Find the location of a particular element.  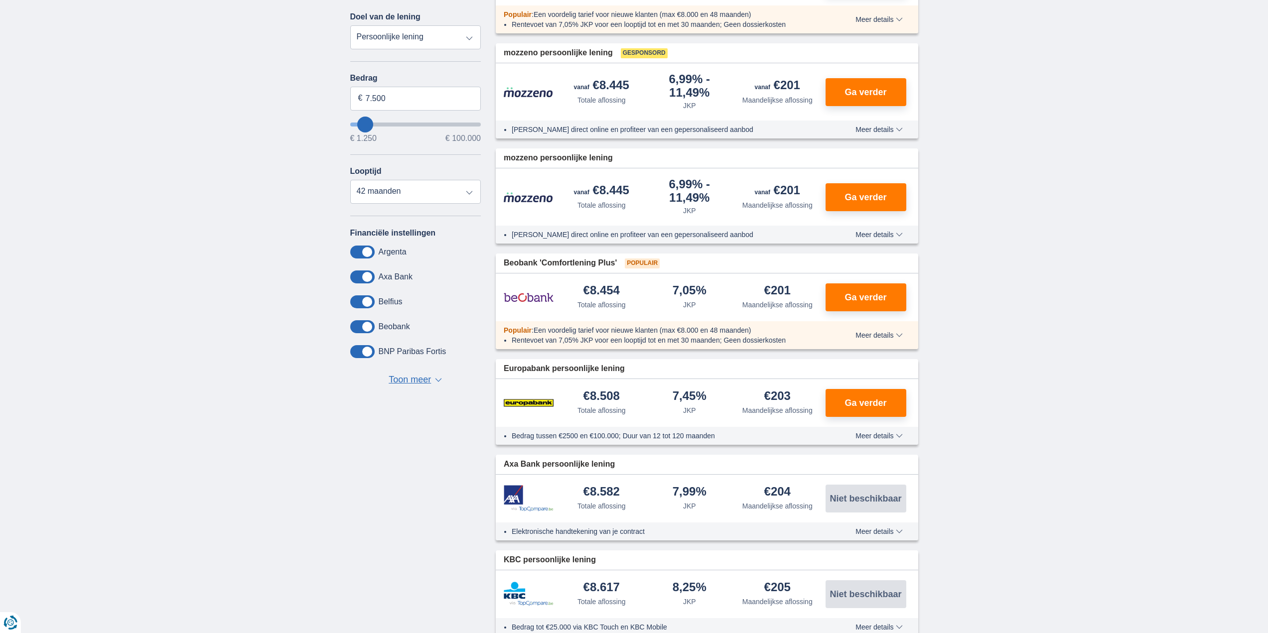

label: Axa Bank is located at coordinates (396, 277).